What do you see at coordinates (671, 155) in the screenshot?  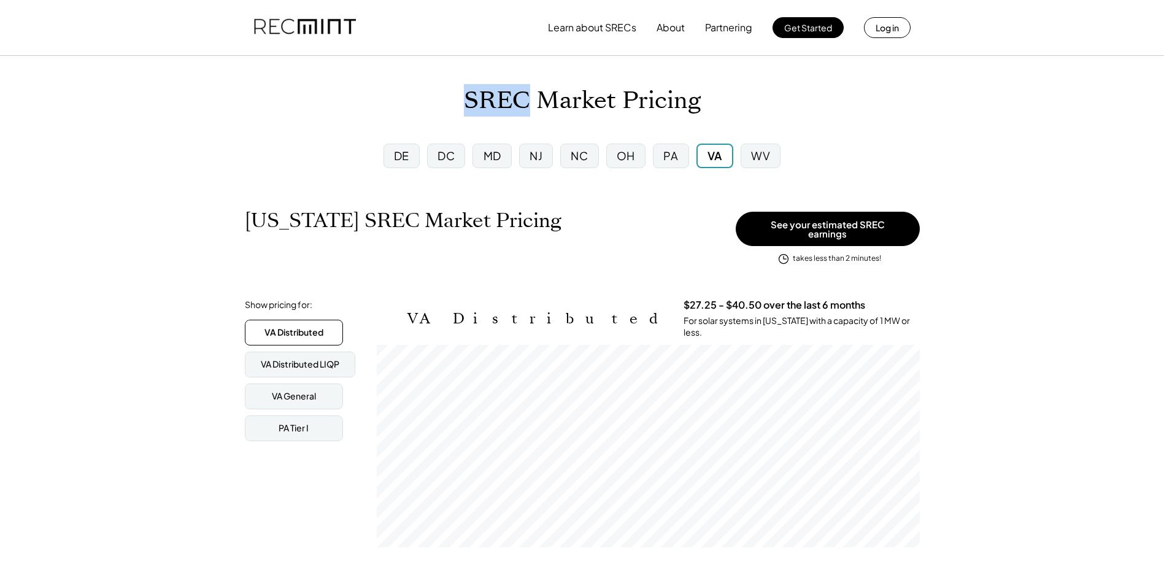 I see `div: PA` at bounding box center [671, 155].